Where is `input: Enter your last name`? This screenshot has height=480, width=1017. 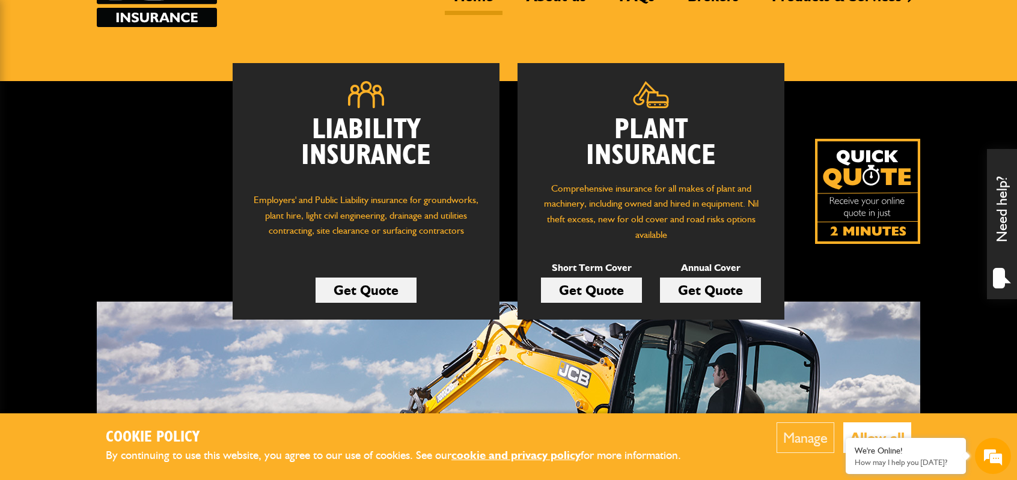
input: Enter your last name is located at coordinates (117, 124).